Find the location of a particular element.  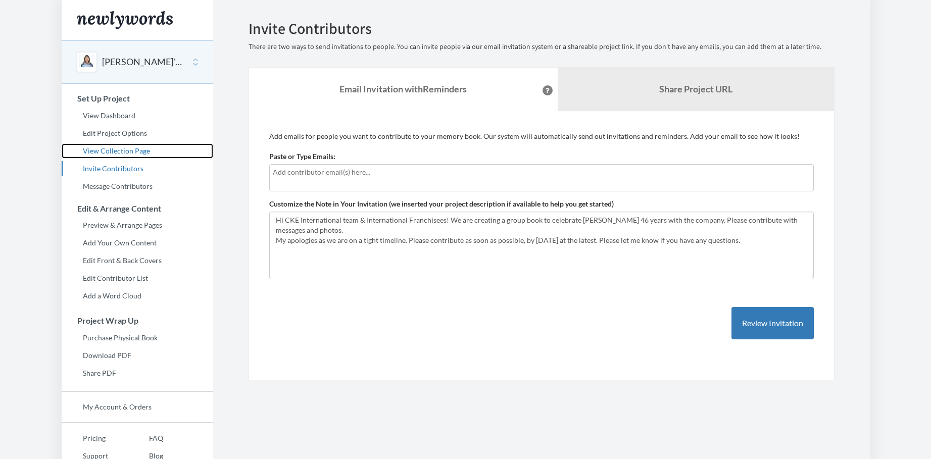

b: Share Project URL is located at coordinates (696, 89).